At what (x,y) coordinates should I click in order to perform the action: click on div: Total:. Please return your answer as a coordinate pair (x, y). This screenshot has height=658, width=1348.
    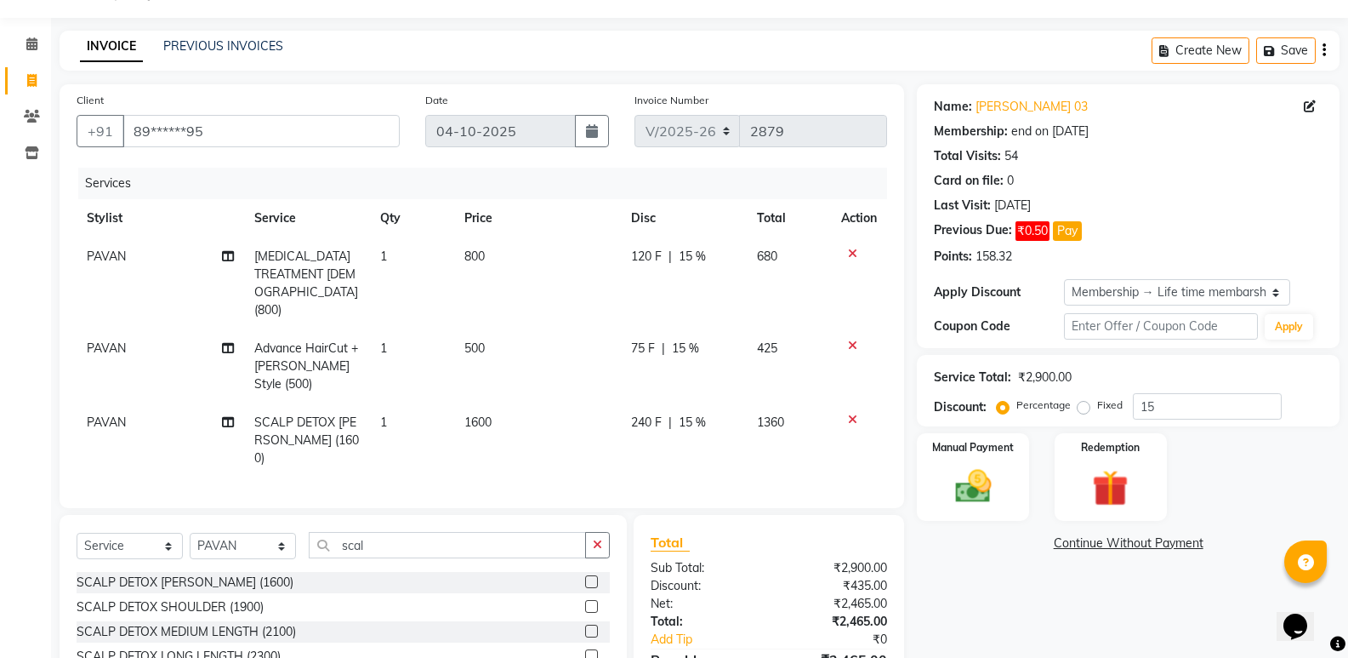
    Looking at the image, I should click on (704, 621).